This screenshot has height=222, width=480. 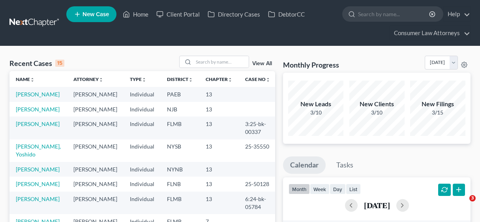 What do you see at coordinates (178, 14) in the screenshot?
I see `a: Client Portal` at bounding box center [178, 14].